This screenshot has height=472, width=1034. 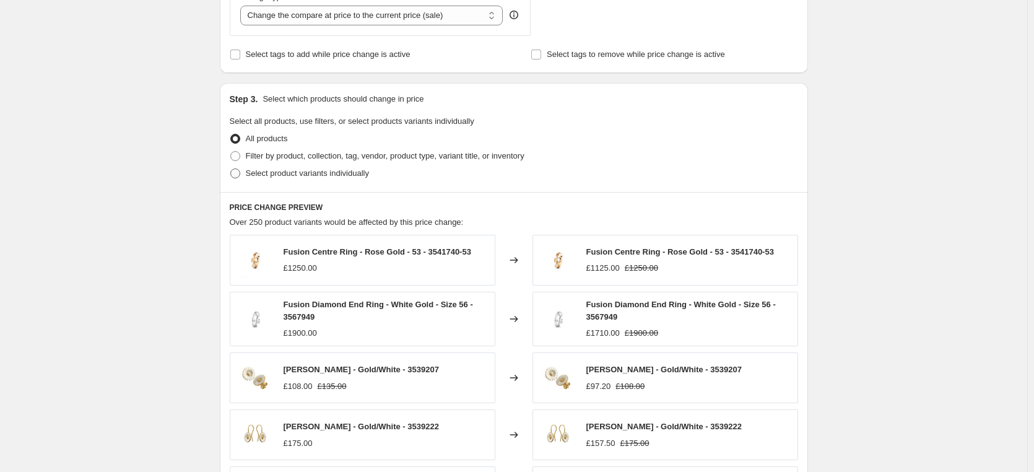 What do you see at coordinates (347, 222) in the screenshot?
I see `span: Over 250 product variants would be affected by this price change:` at bounding box center [347, 222].